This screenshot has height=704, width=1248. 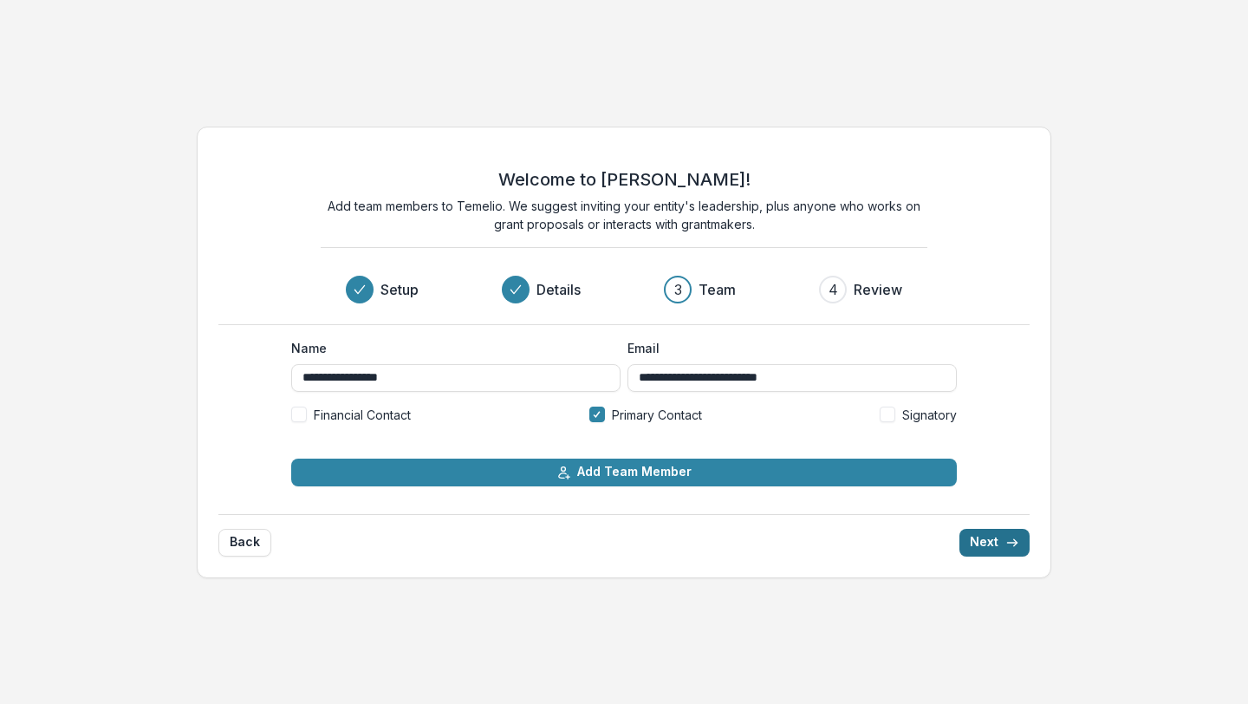 I want to click on h3: Team, so click(x=717, y=289).